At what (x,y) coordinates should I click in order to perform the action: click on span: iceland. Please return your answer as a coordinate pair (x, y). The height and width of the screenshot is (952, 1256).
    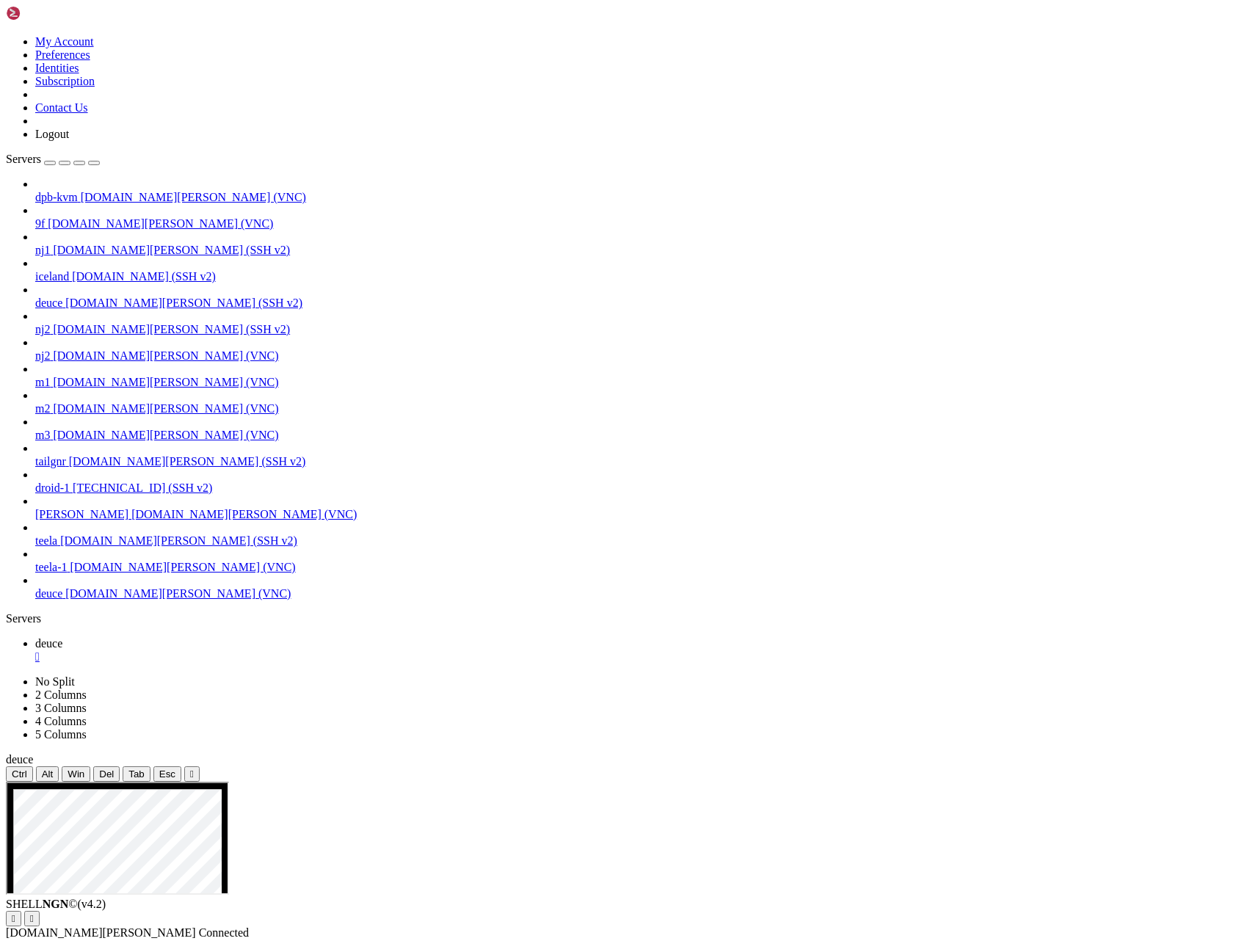
    Looking at the image, I should click on (52, 276).